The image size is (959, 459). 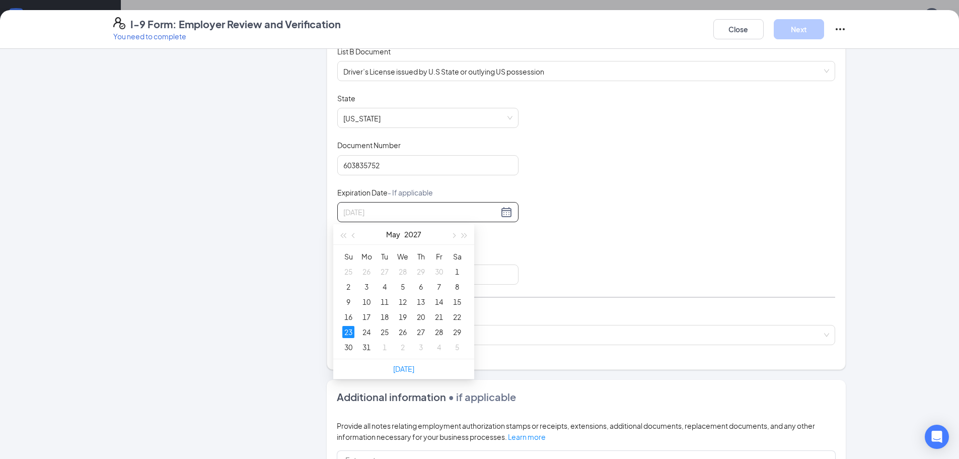 I want to click on td: 2027-05-20, so click(x=421, y=317).